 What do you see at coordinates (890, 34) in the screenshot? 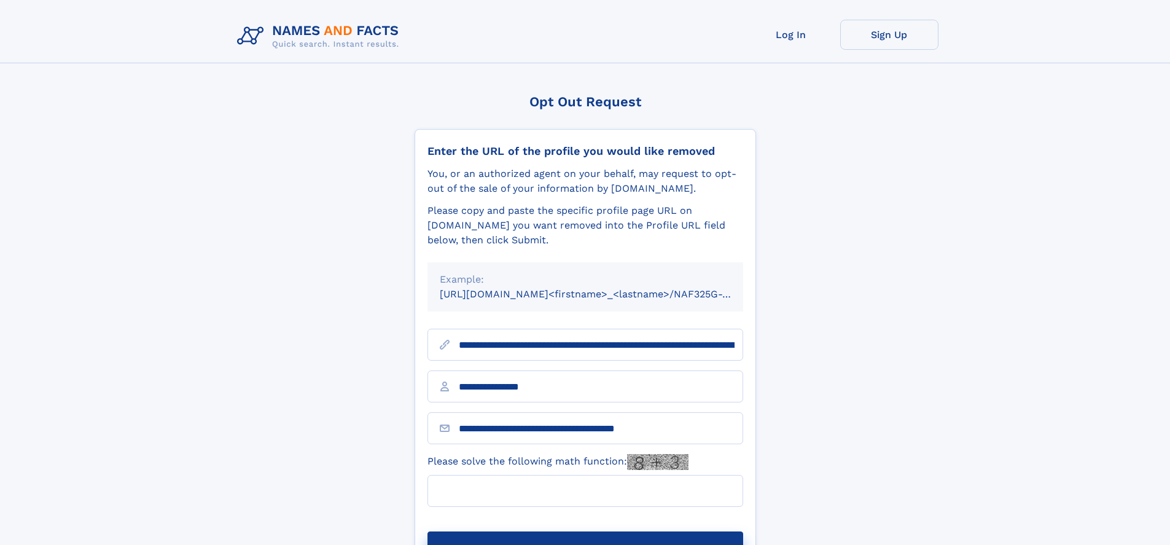
I see `a: Sign Up` at bounding box center [890, 34].